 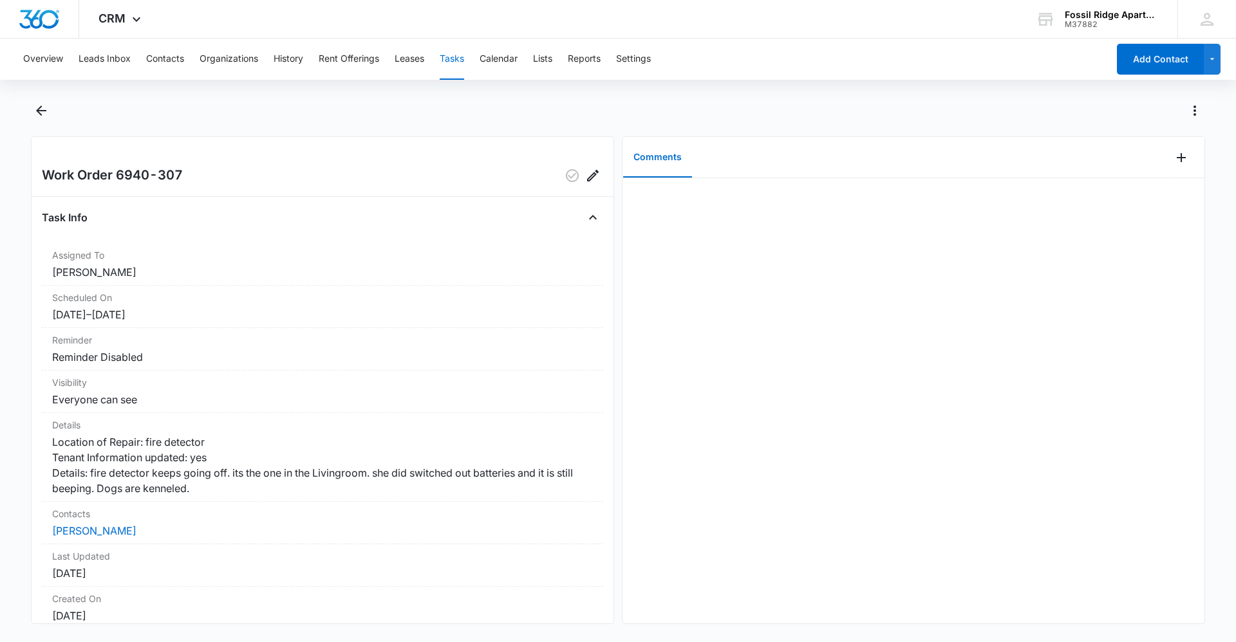 I want to click on dt: Visibility, so click(x=323, y=382).